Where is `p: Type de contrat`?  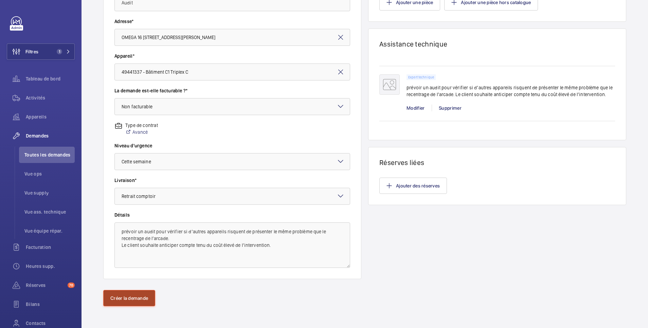 p: Type de contrat is located at coordinates (142, 125).